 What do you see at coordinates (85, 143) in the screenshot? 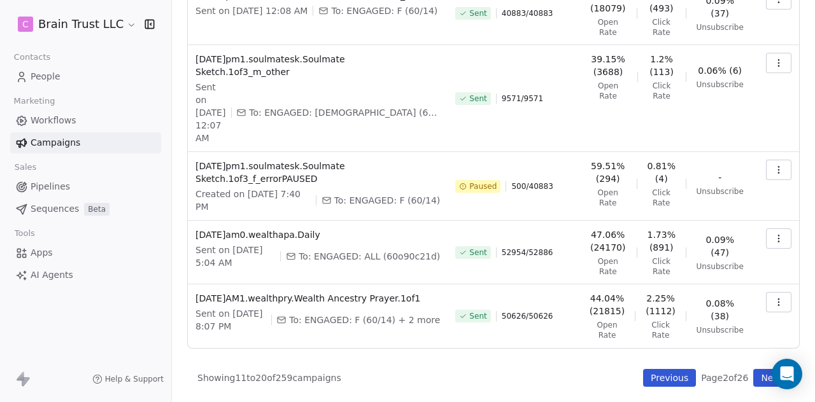
I see `a: Campaigns` at bounding box center [85, 143].